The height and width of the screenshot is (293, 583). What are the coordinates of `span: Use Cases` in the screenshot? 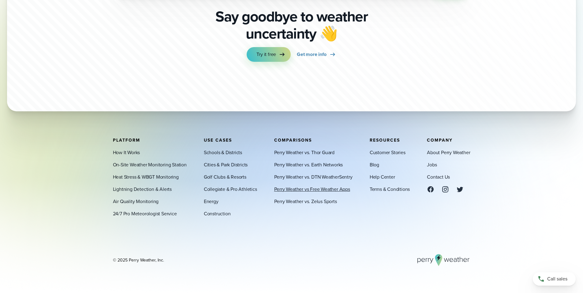 It's located at (218, 140).